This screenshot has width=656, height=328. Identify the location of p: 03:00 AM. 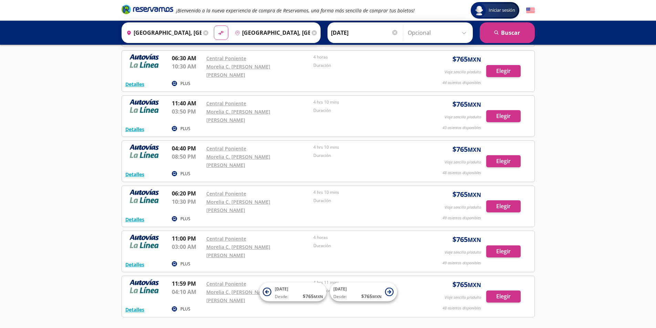
(187, 247).